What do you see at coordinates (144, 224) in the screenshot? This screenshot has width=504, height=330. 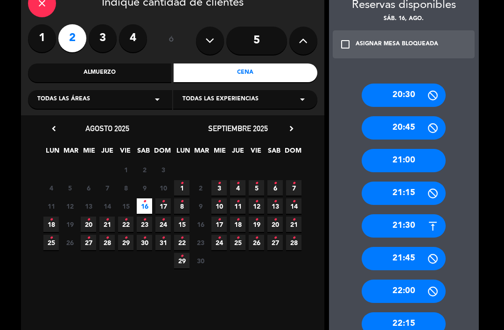 I see `span: 23` at bounding box center [144, 224].